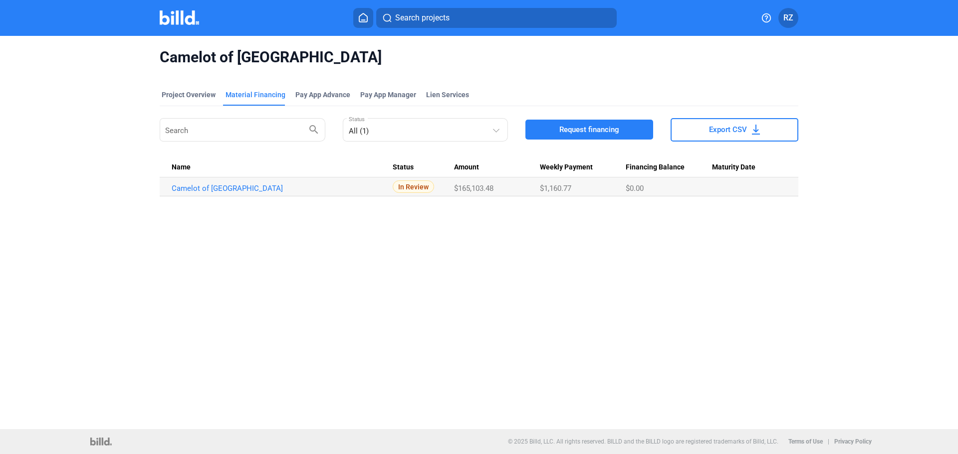 The height and width of the screenshot is (454, 958). Describe the element at coordinates (101, 442) in the screenshot. I see `img: logo` at that location.